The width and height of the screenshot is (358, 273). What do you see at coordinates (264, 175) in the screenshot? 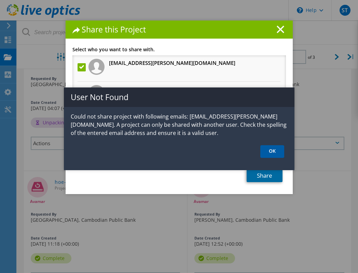
I see `a: Share` at bounding box center [264, 175].